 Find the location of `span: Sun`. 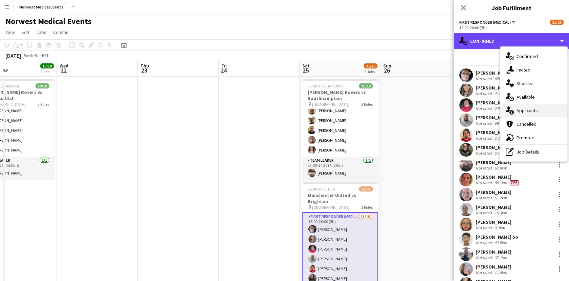

span: Sun is located at coordinates (387, 66).